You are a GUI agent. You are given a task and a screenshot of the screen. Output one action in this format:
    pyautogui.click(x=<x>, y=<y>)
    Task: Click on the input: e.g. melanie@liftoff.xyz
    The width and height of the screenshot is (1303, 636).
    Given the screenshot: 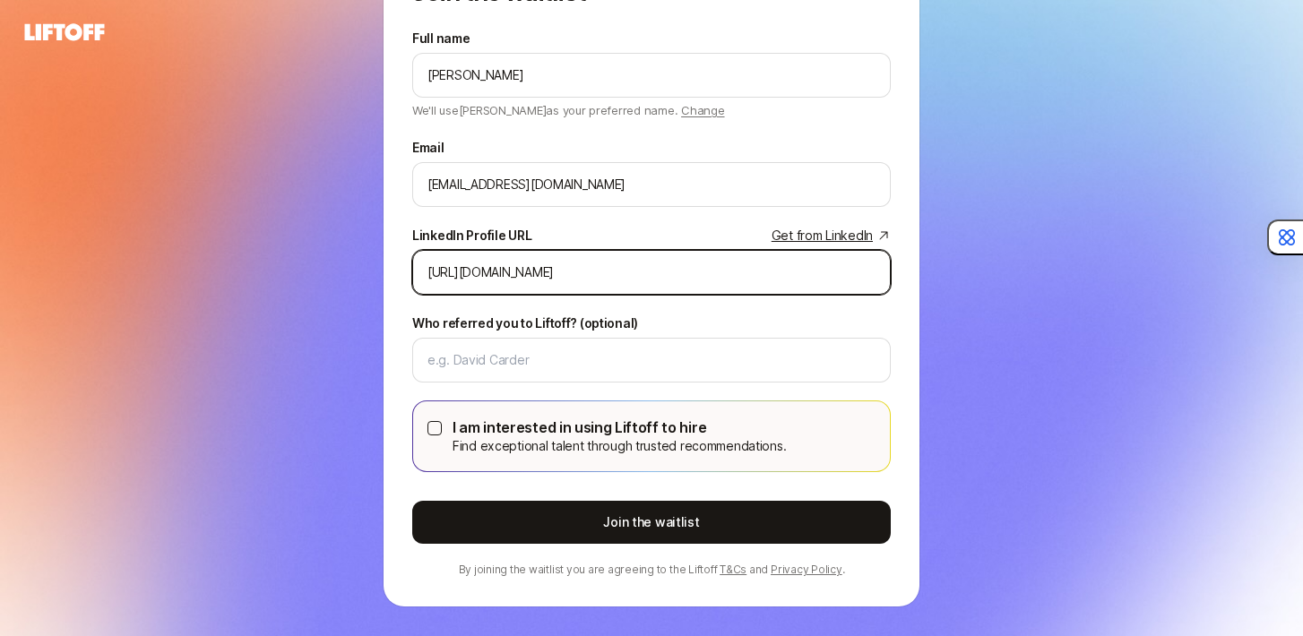 What is the action you would take?
    pyautogui.click(x=651, y=185)
    